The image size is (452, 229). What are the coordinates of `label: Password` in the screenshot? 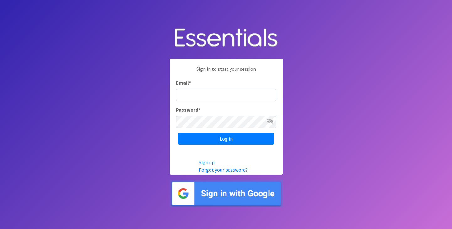 It's located at (188, 110).